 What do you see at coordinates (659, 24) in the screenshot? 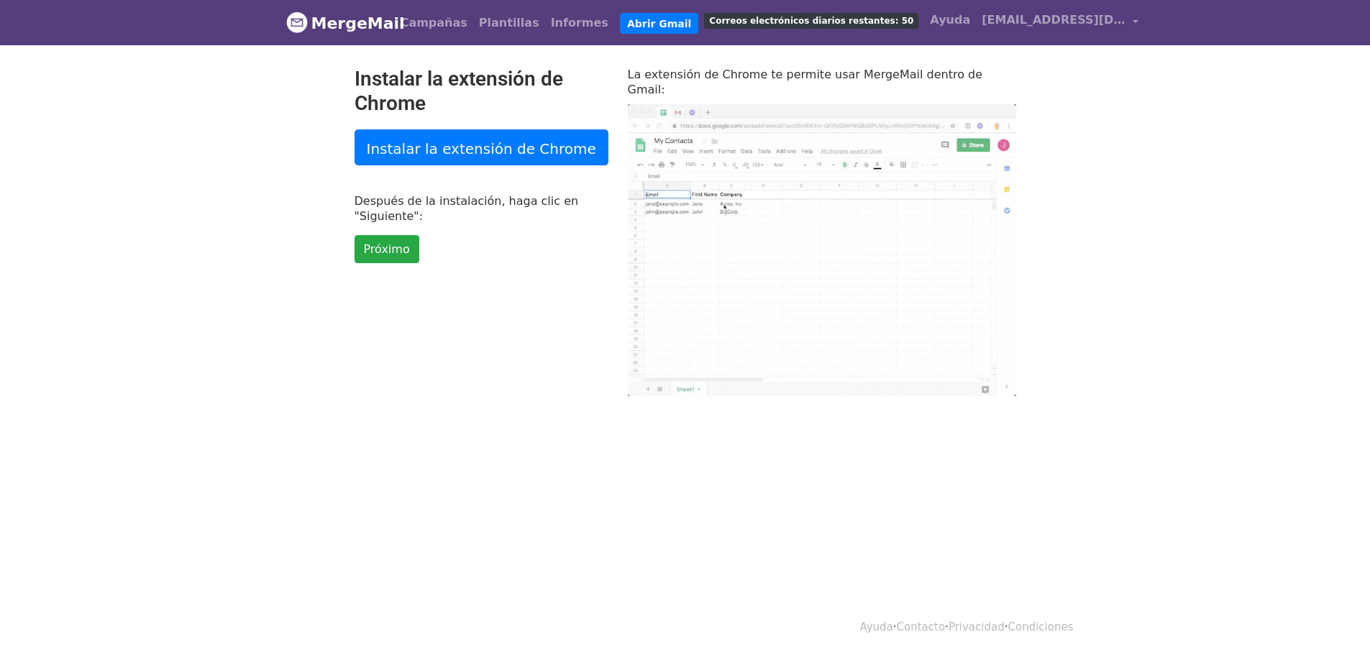
I see `a: Abrir Gmail` at bounding box center [659, 24].